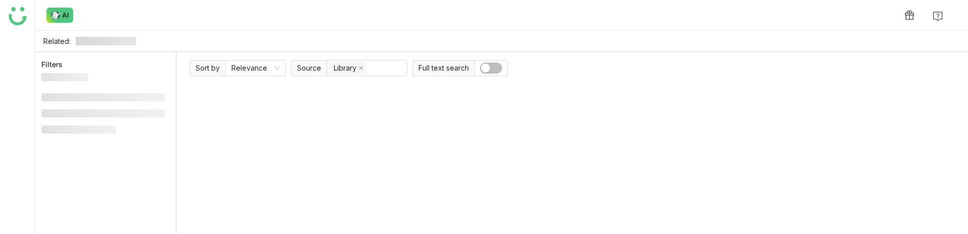  What do you see at coordinates (443, 68) in the screenshot?
I see `span: Full text search` at bounding box center [443, 68].